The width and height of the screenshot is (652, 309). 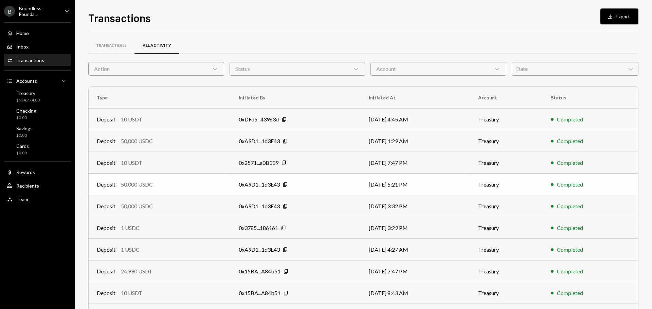 I want to click on div: Savings, so click(x=24, y=128).